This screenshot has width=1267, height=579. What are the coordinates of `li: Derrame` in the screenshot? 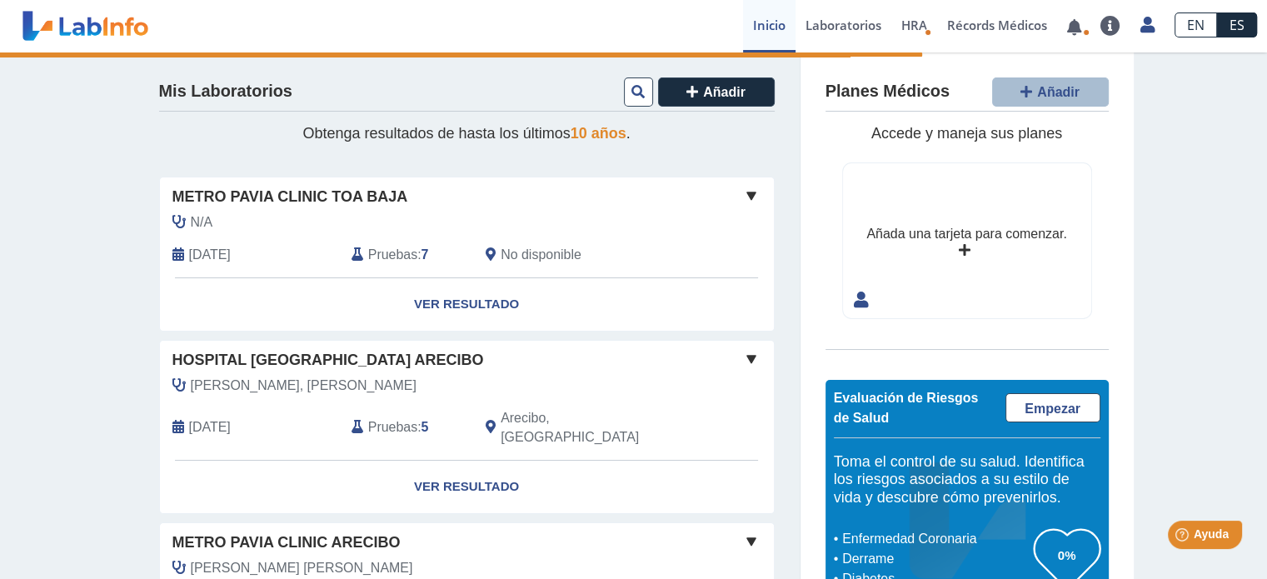 It's located at (936, 559).